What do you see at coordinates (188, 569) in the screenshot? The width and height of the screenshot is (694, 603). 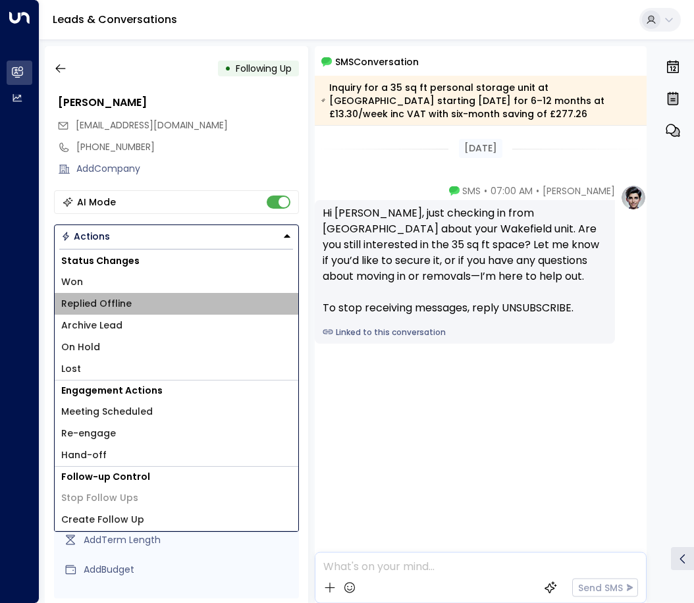 I see `div: AddBudget` at bounding box center [188, 569].